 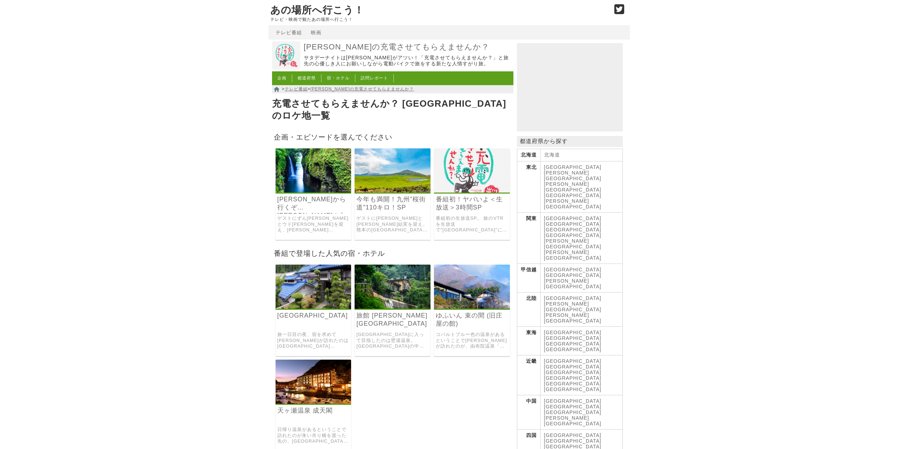 What do you see at coordinates (472, 286) in the screenshot?
I see `img: ゆふいん 束の間 (旧庄屋の館)` at bounding box center [472, 286].